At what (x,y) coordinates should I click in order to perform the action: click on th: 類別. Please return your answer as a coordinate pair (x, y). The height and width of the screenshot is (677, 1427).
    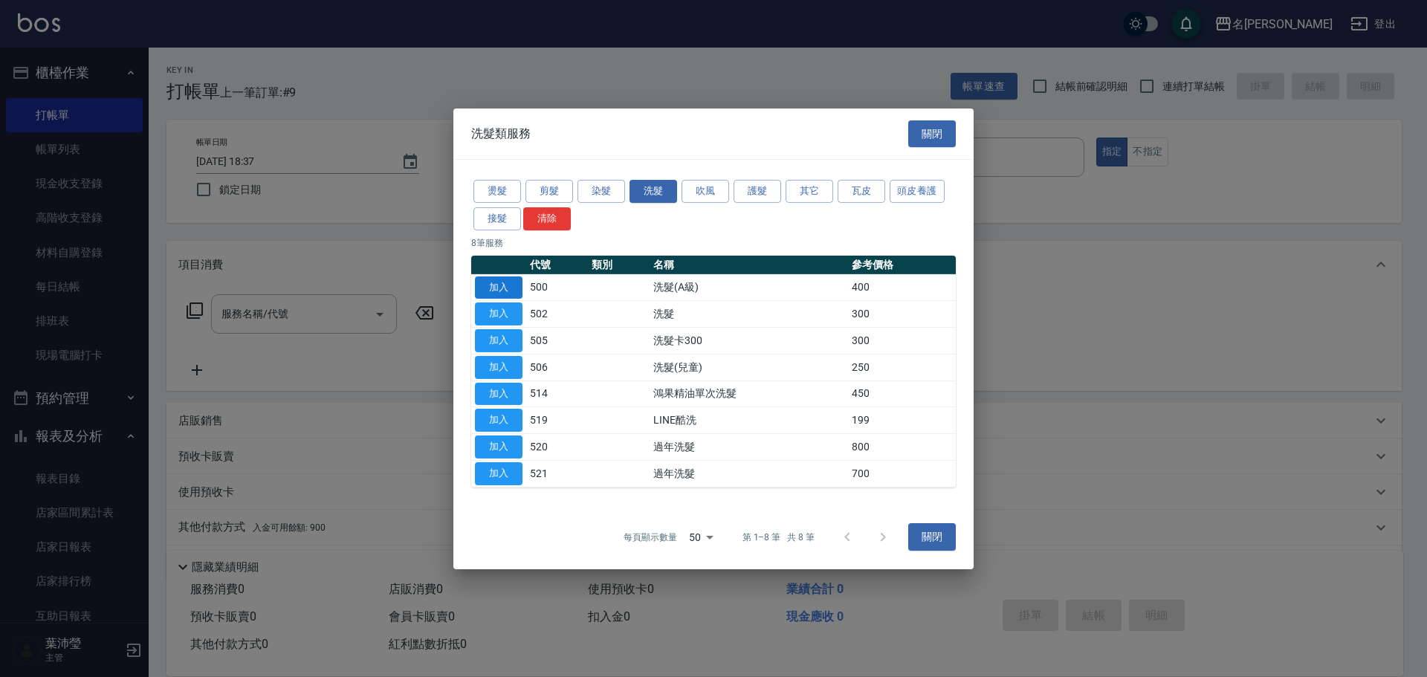
    Looking at the image, I should click on (618, 265).